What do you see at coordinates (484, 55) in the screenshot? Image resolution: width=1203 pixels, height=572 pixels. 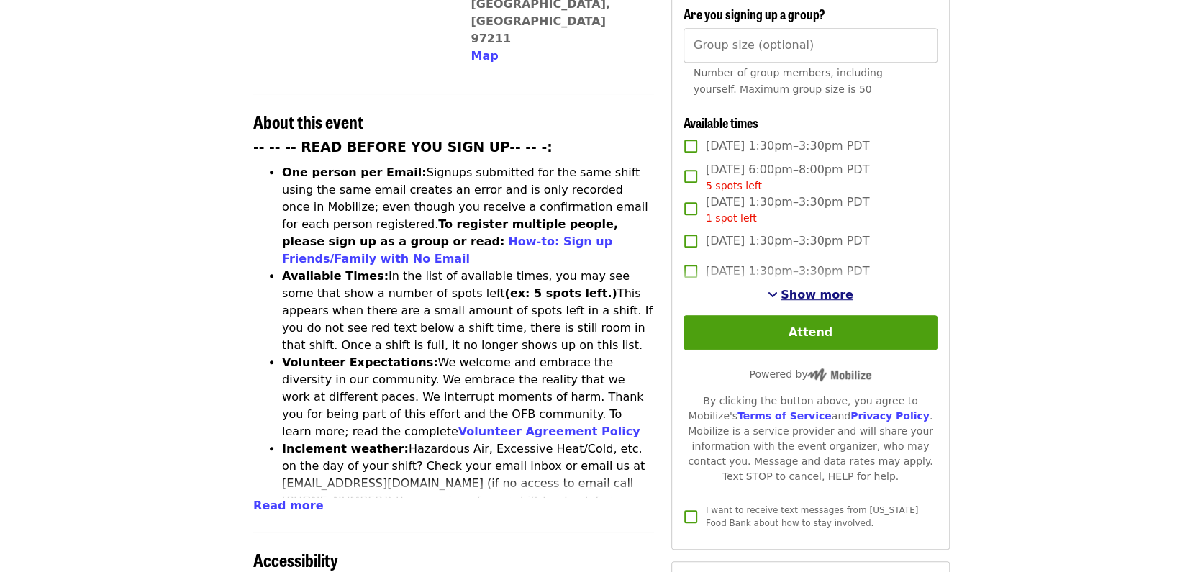 I see `span: Map` at bounding box center [484, 55].